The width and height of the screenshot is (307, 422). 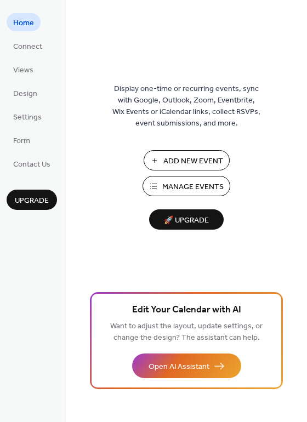 I want to click on button: Upgrade, so click(x=32, y=199).